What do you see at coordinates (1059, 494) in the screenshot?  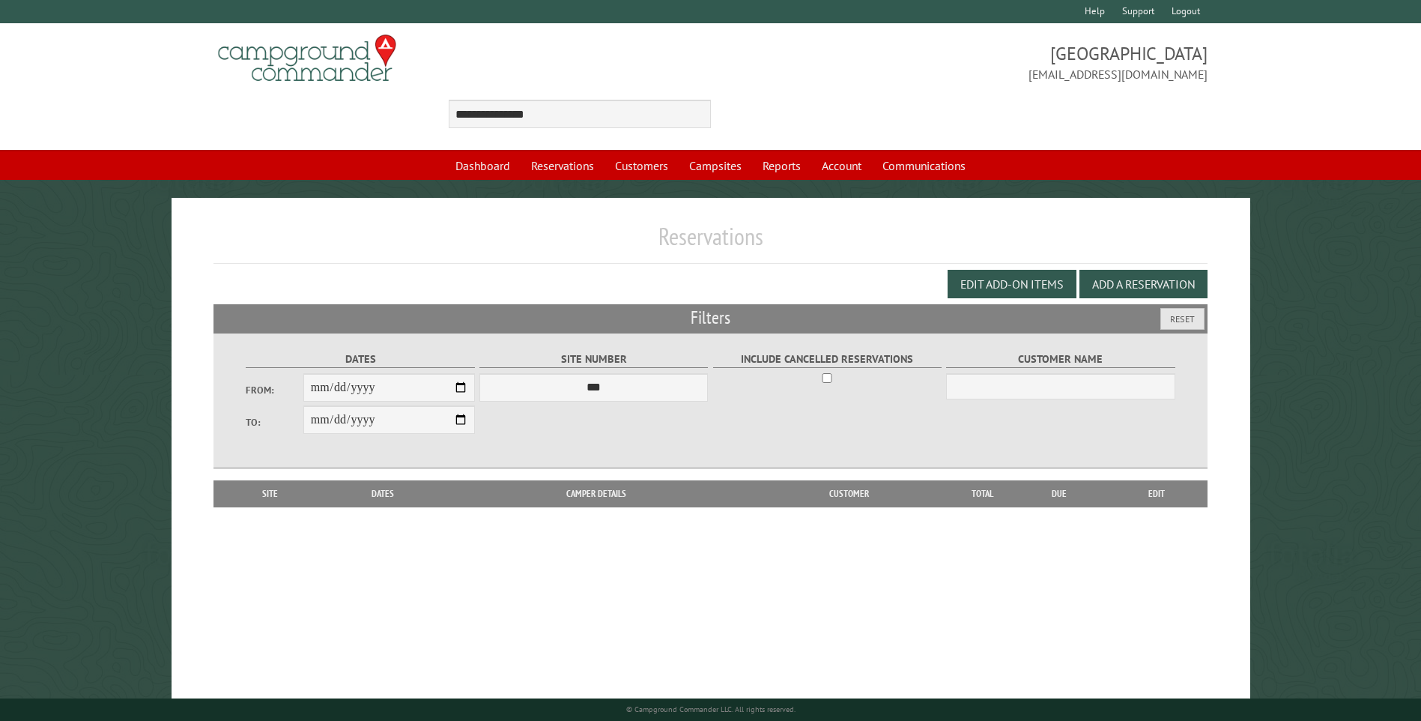 I see `th: Due` at bounding box center [1059, 494].